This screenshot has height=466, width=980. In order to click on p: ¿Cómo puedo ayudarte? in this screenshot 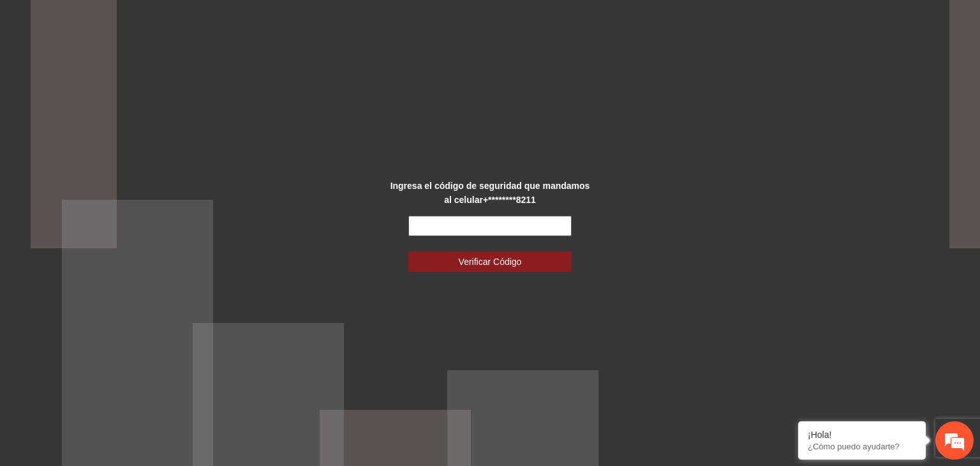, I will do `click(862, 446)`.